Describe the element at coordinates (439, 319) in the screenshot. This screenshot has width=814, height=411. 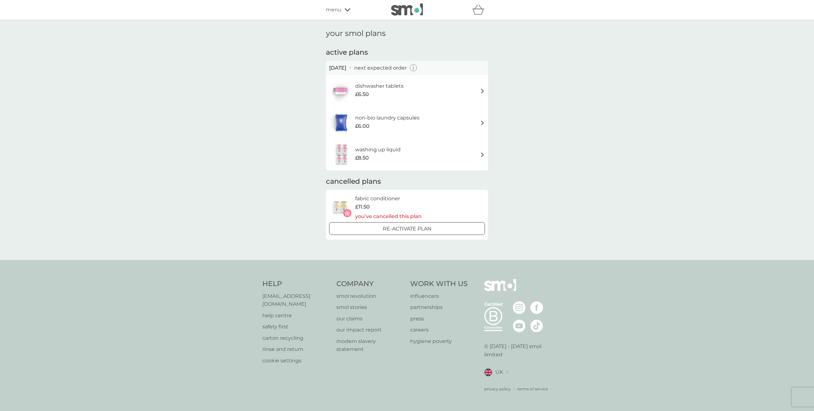
I see `a: press` at that location.